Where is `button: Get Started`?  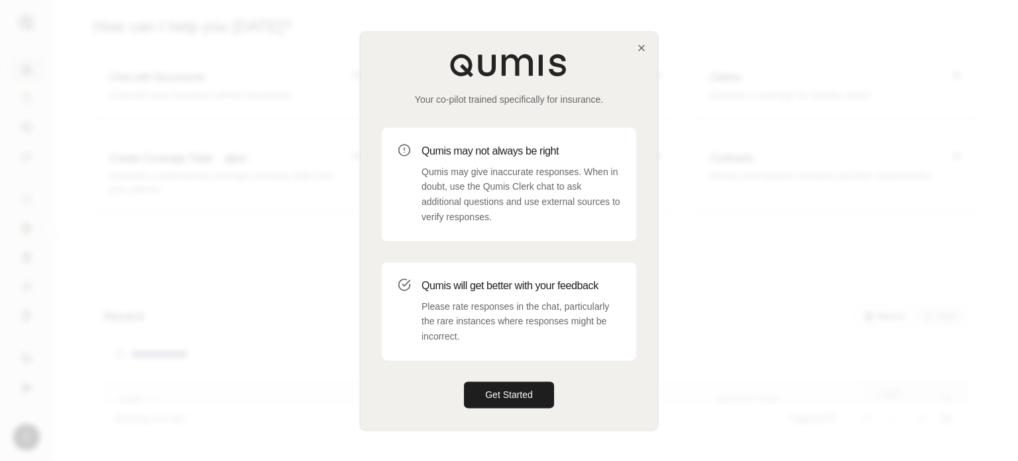
button: Get Started is located at coordinates (509, 394).